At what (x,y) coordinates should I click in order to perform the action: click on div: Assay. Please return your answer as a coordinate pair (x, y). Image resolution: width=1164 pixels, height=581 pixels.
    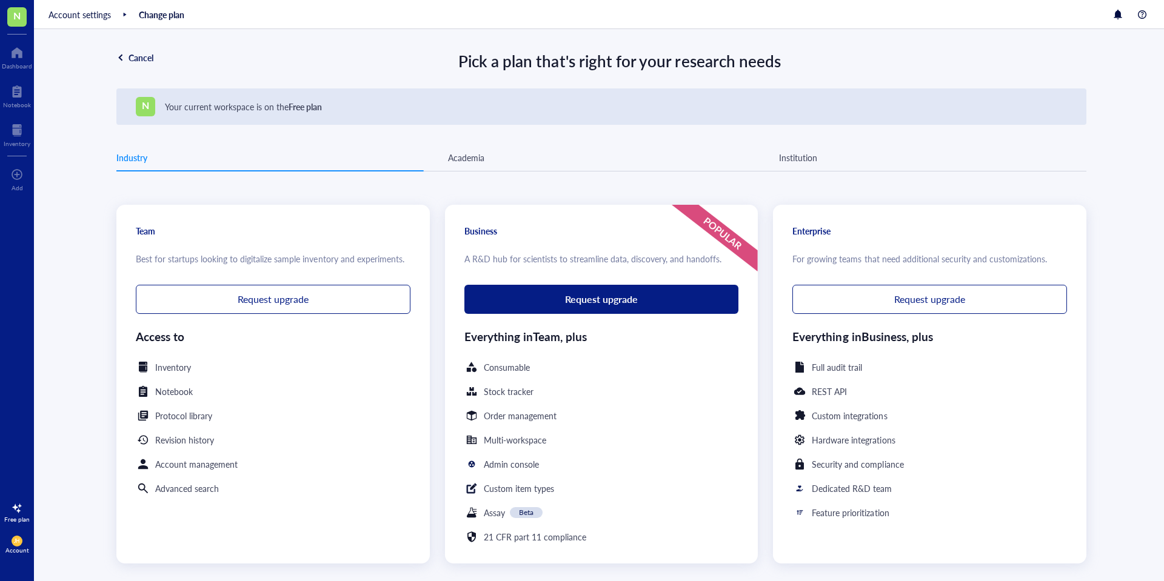
    Looking at the image, I should click on (494, 513).